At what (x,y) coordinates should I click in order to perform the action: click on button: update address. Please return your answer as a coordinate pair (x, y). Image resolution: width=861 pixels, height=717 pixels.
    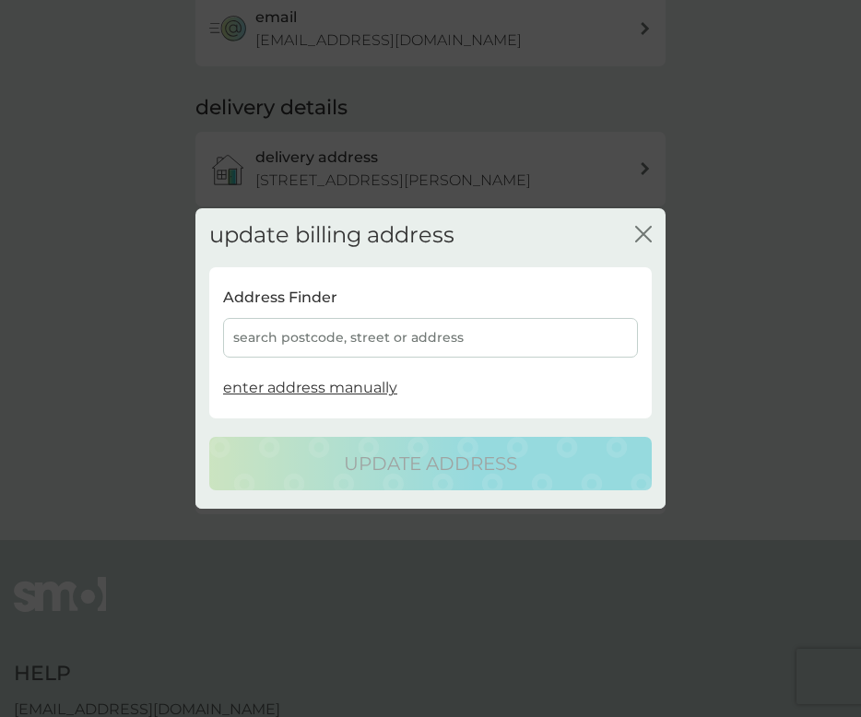
    Looking at the image, I should click on (430, 464).